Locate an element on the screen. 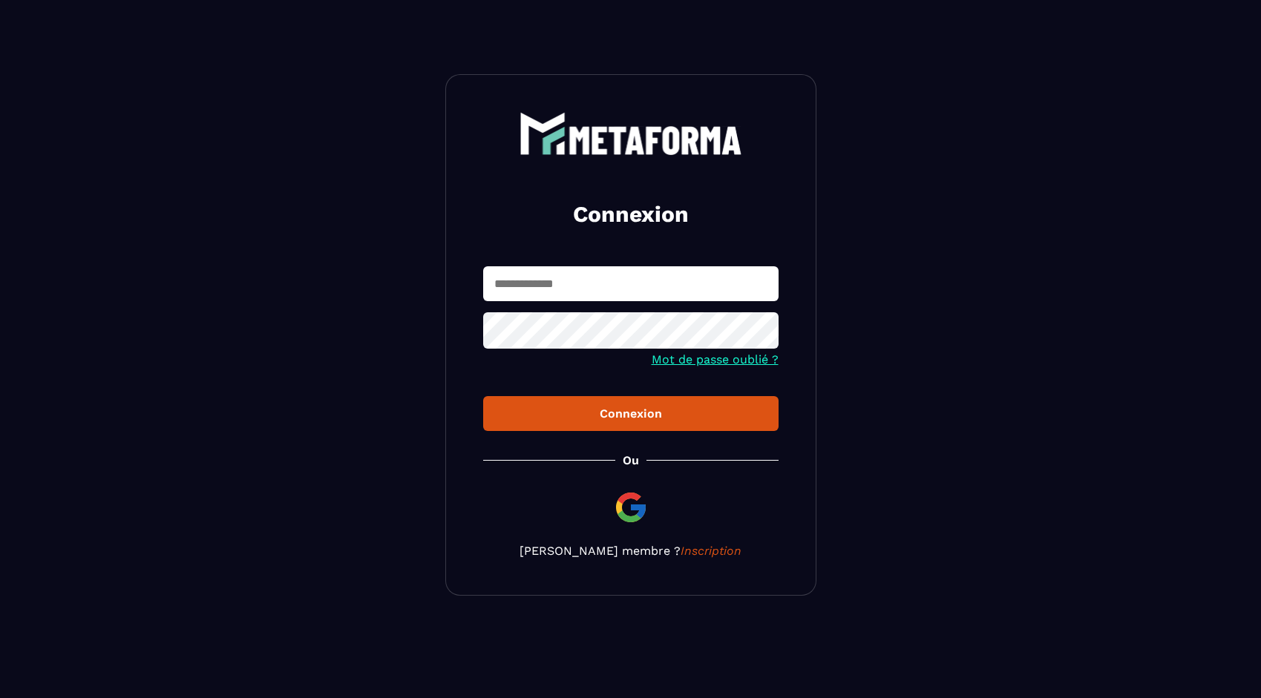  div: Connexion is located at coordinates (631, 413).